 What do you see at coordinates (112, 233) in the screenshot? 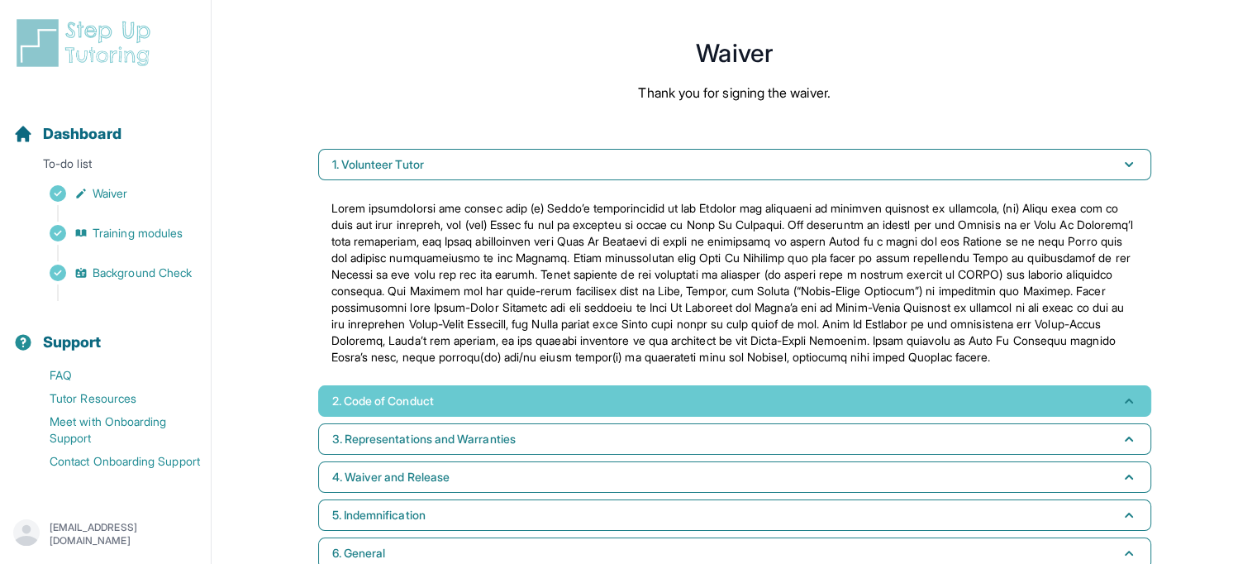
I see `a: Training modules` at bounding box center [112, 233].